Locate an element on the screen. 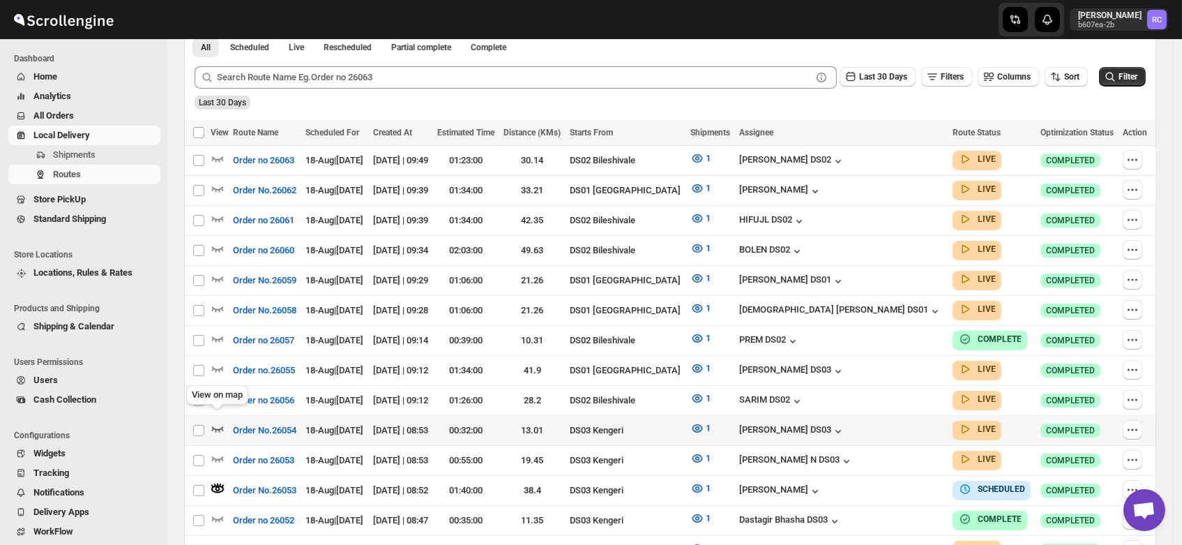 The height and width of the screenshot is (545, 1182). button: Shipping & Calendar is located at coordinates (84, 326).